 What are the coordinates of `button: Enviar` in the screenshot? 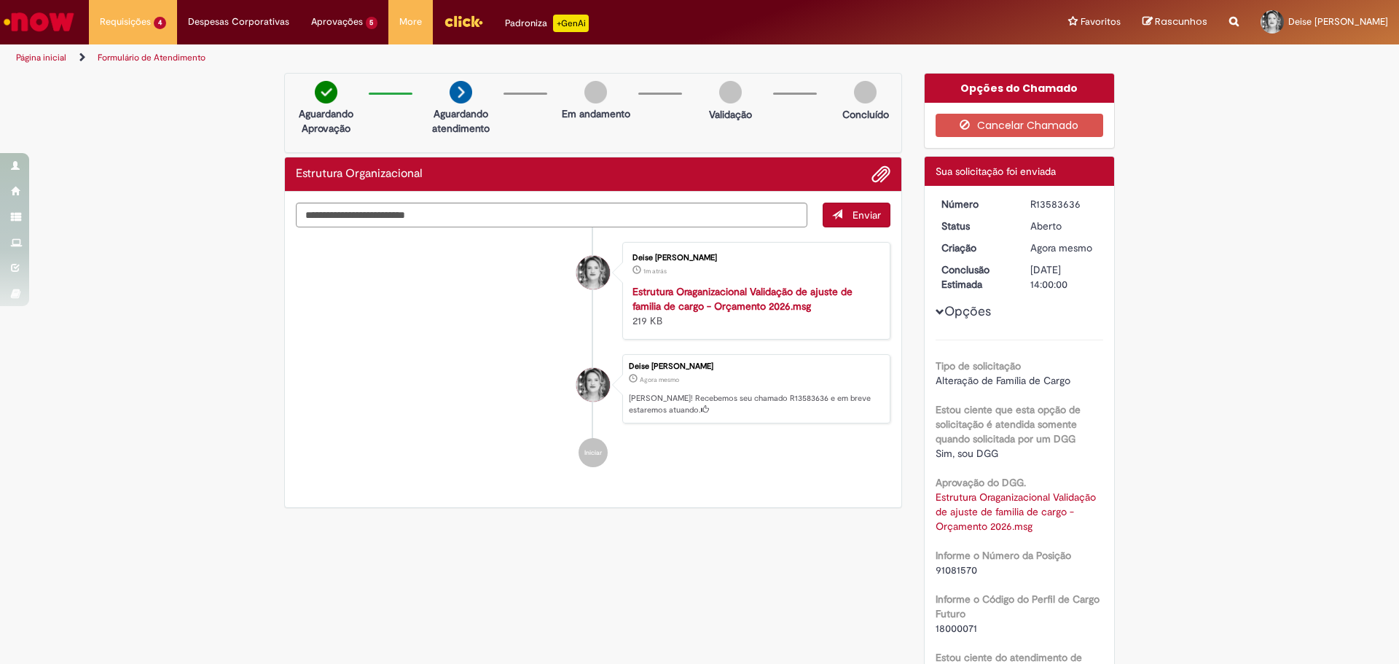 It's located at (856, 215).